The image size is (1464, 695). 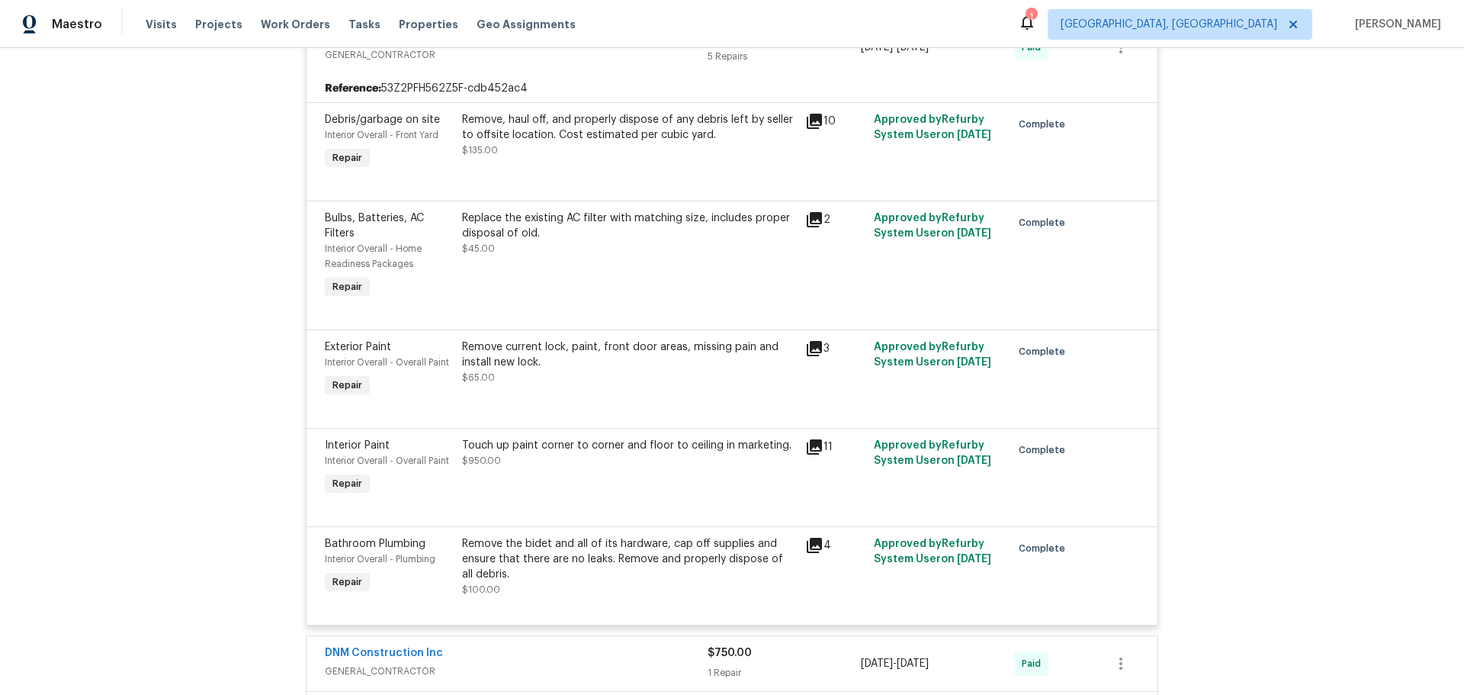 I want to click on span: Bathroom Plumbing, so click(x=375, y=544).